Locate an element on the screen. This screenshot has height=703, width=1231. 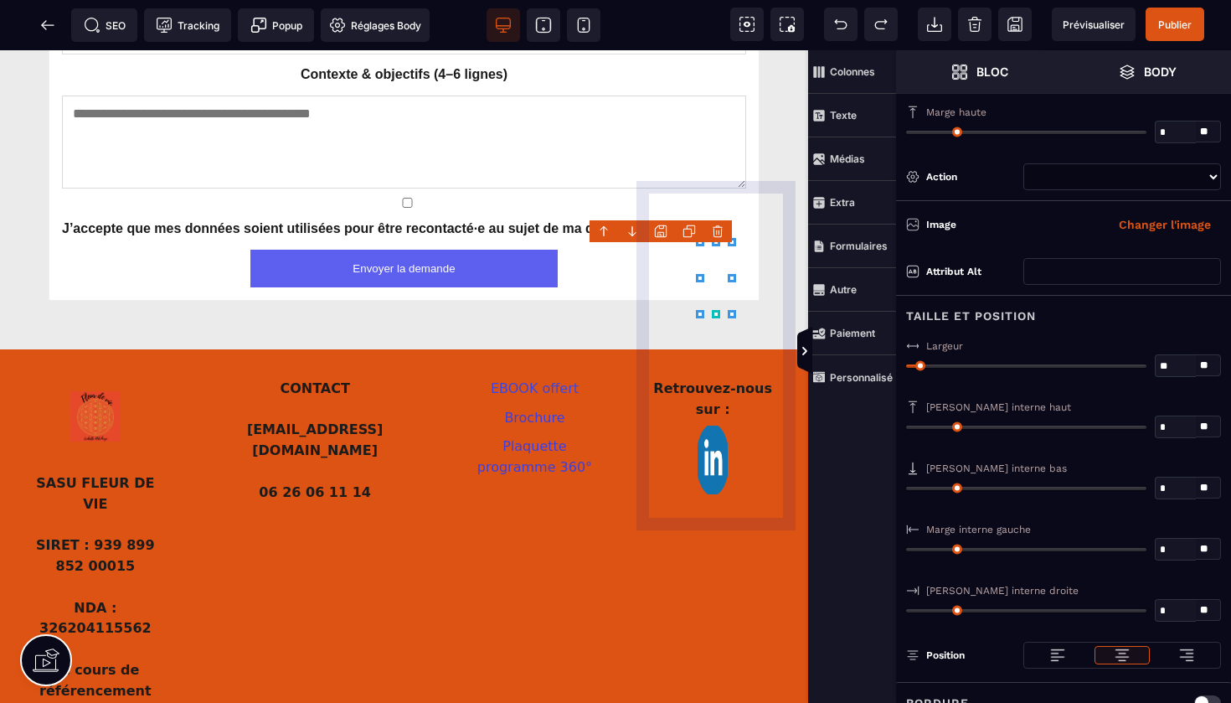
b: SIRET : 939 899 852 00015 NDA : 326204115562 En cours de référencement QUALIOPI is located at coordinates (97, 577).